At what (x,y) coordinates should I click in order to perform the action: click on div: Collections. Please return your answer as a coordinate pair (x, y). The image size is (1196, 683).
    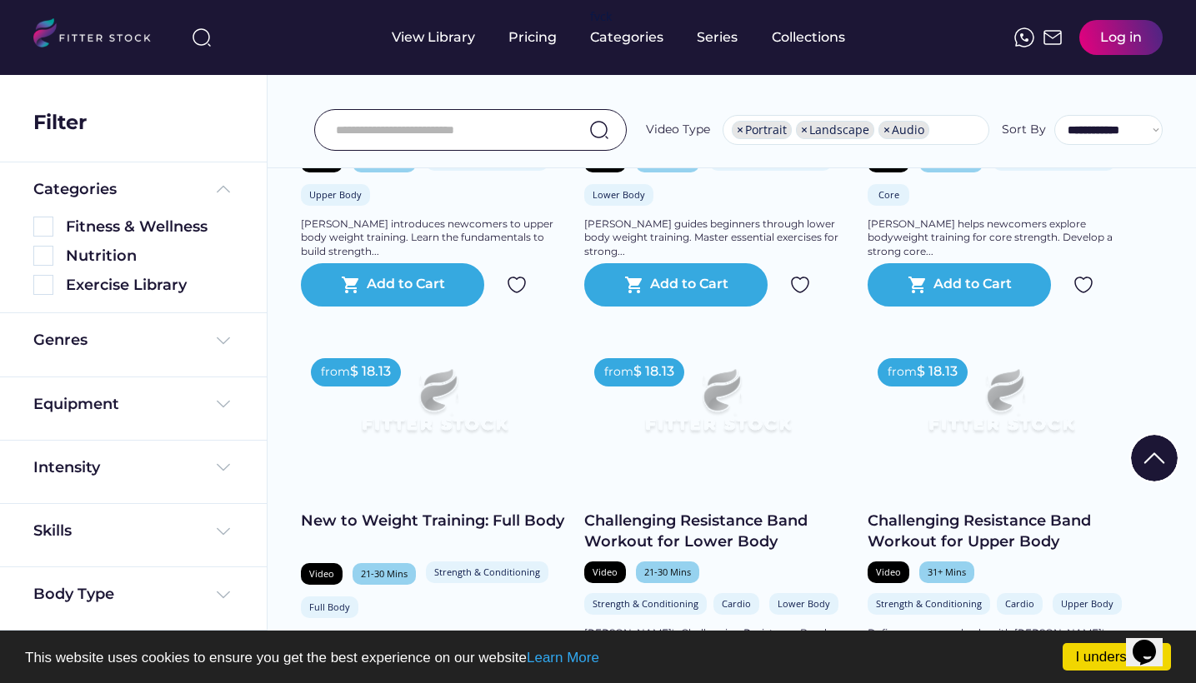
    Looking at the image, I should click on (808, 38).